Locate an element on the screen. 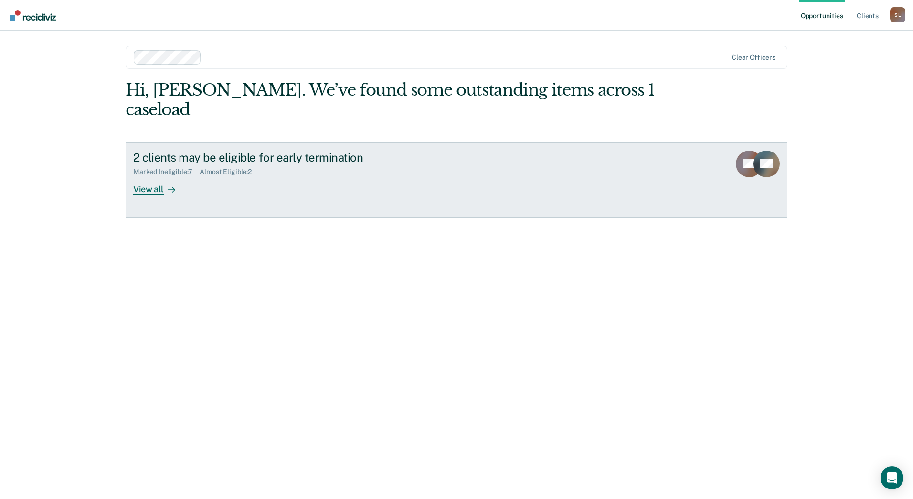 The height and width of the screenshot is (499, 913). img: Recidiviz is located at coordinates (33, 15).